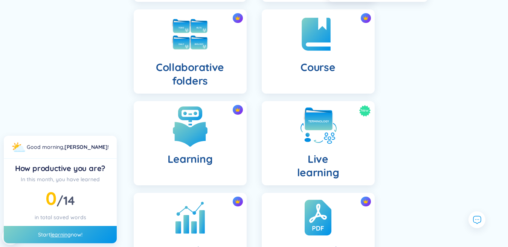 This screenshot has width=508, height=247. Describe the element at coordinates (318, 67) in the screenshot. I see `h4: Course` at that location.